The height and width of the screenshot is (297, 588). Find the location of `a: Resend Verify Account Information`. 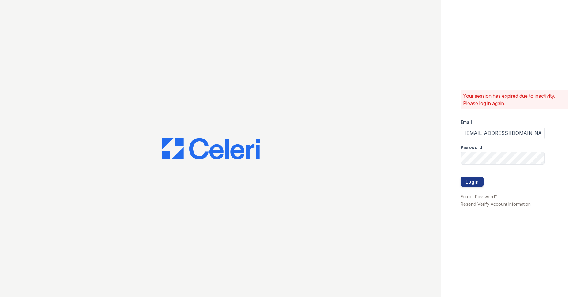

a: Resend Verify Account Information is located at coordinates (495, 204).